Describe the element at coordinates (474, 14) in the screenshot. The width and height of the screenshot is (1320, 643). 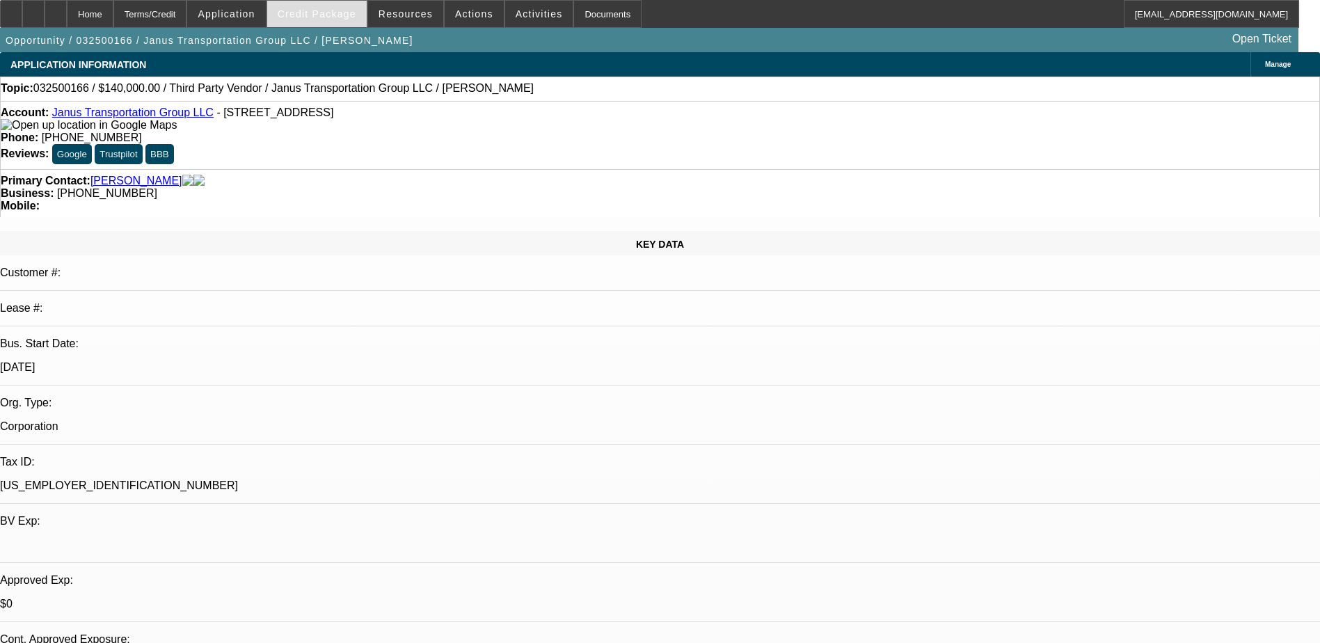
I see `span: Actions` at that location.